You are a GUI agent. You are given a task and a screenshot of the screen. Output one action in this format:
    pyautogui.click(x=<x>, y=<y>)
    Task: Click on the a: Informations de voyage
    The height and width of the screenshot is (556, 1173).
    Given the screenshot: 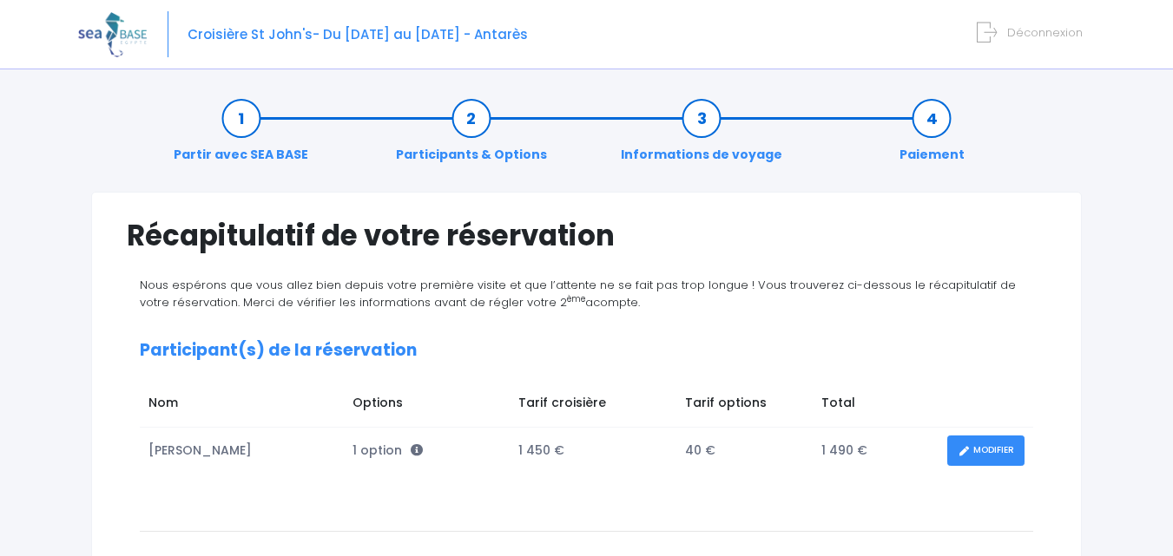 What is the action you would take?
    pyautogui.click(x=701, y=136)
    